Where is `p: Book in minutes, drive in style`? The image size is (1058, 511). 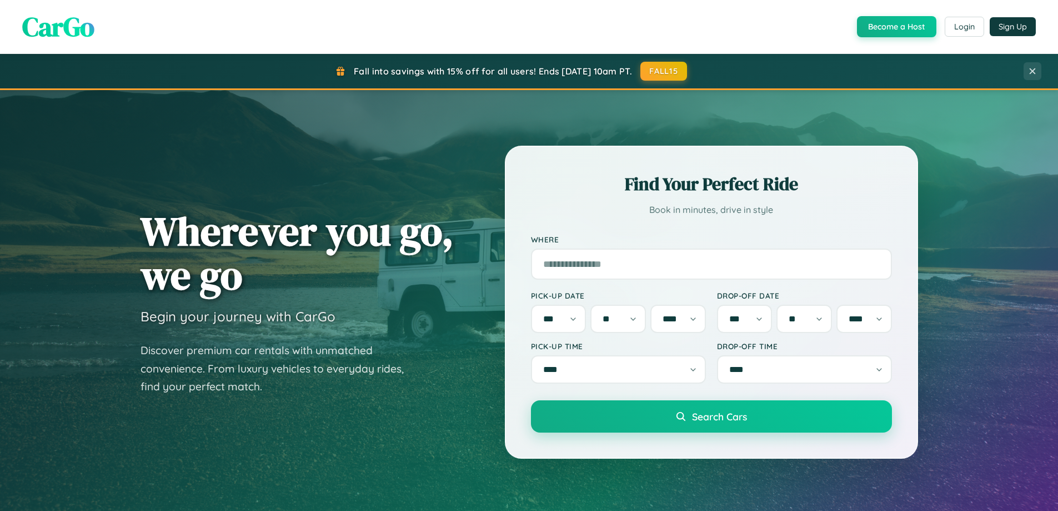
p: Book in minutes, drive in style is located at coordinates (712, 209).